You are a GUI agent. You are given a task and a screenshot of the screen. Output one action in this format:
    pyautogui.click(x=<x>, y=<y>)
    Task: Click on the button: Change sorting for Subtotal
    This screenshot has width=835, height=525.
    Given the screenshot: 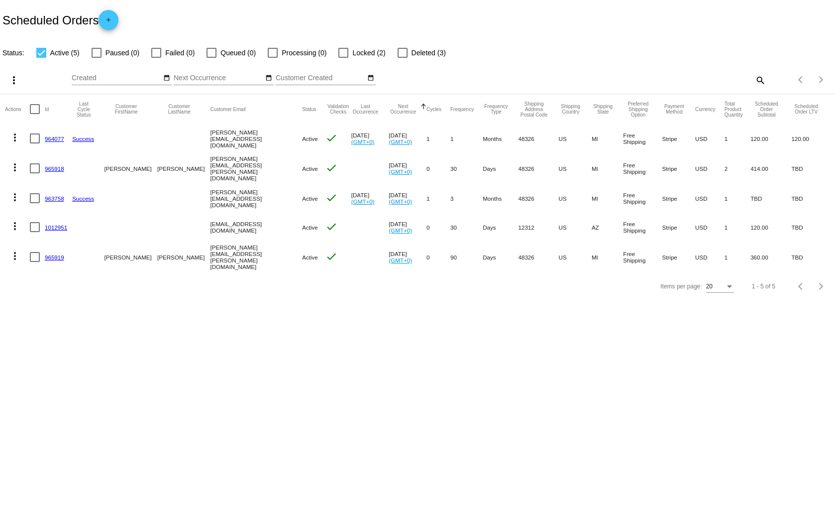 What is the action you would take?
    pyautogui.click(x=767, y=109)
    